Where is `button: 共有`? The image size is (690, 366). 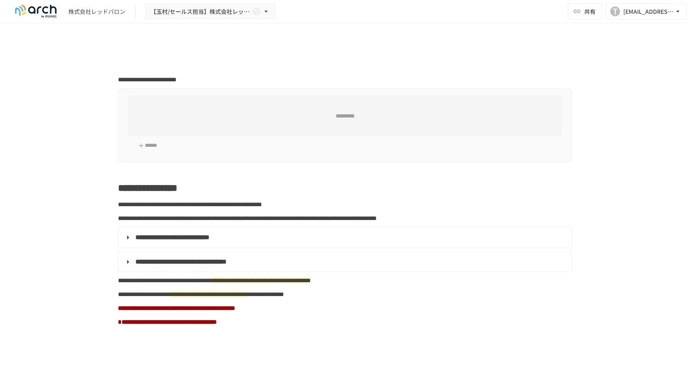
button: 共有 is located at coordinates (585, 11).